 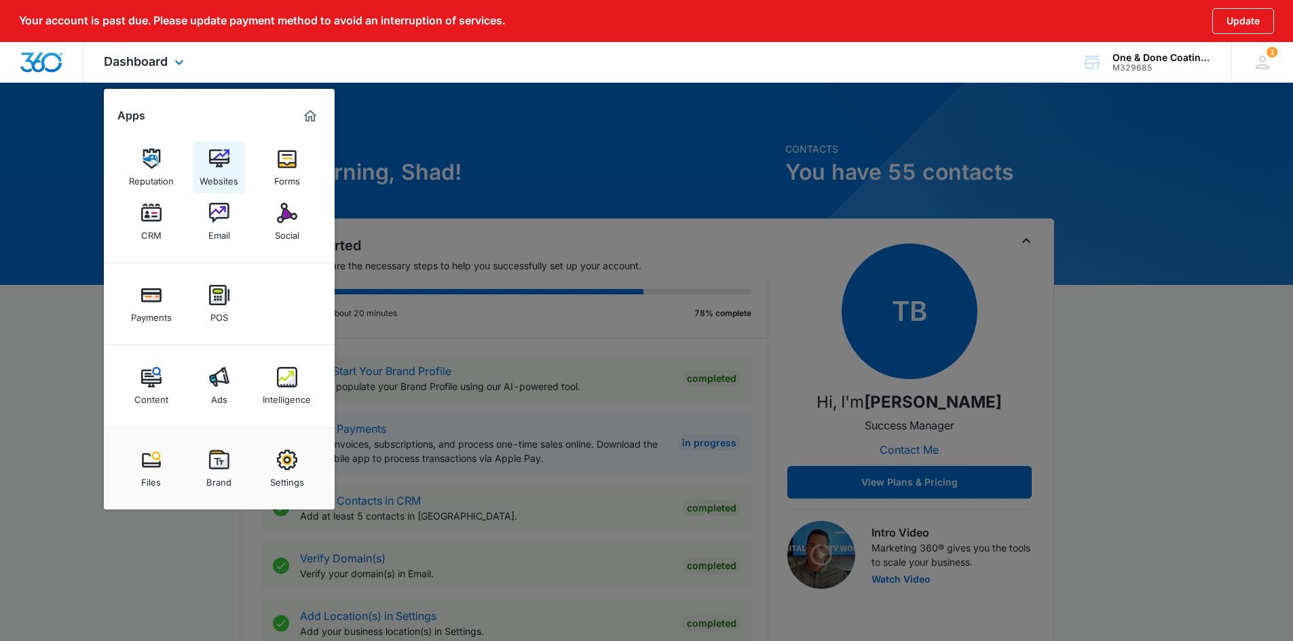 What do you see at coordinates (1162, 68) in the screenshot?
I see `div: account id` at bounding box center [1162, 68].